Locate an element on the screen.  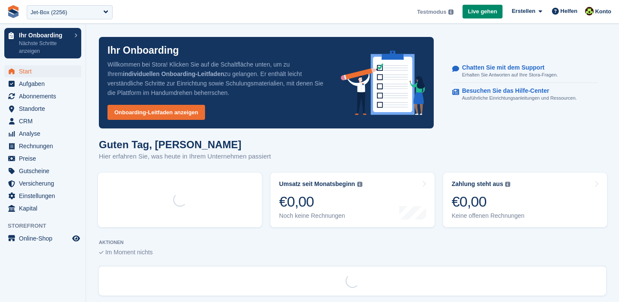
p: Besuchen Sie das Hilfe-Center is located at coordinates (516, 91).